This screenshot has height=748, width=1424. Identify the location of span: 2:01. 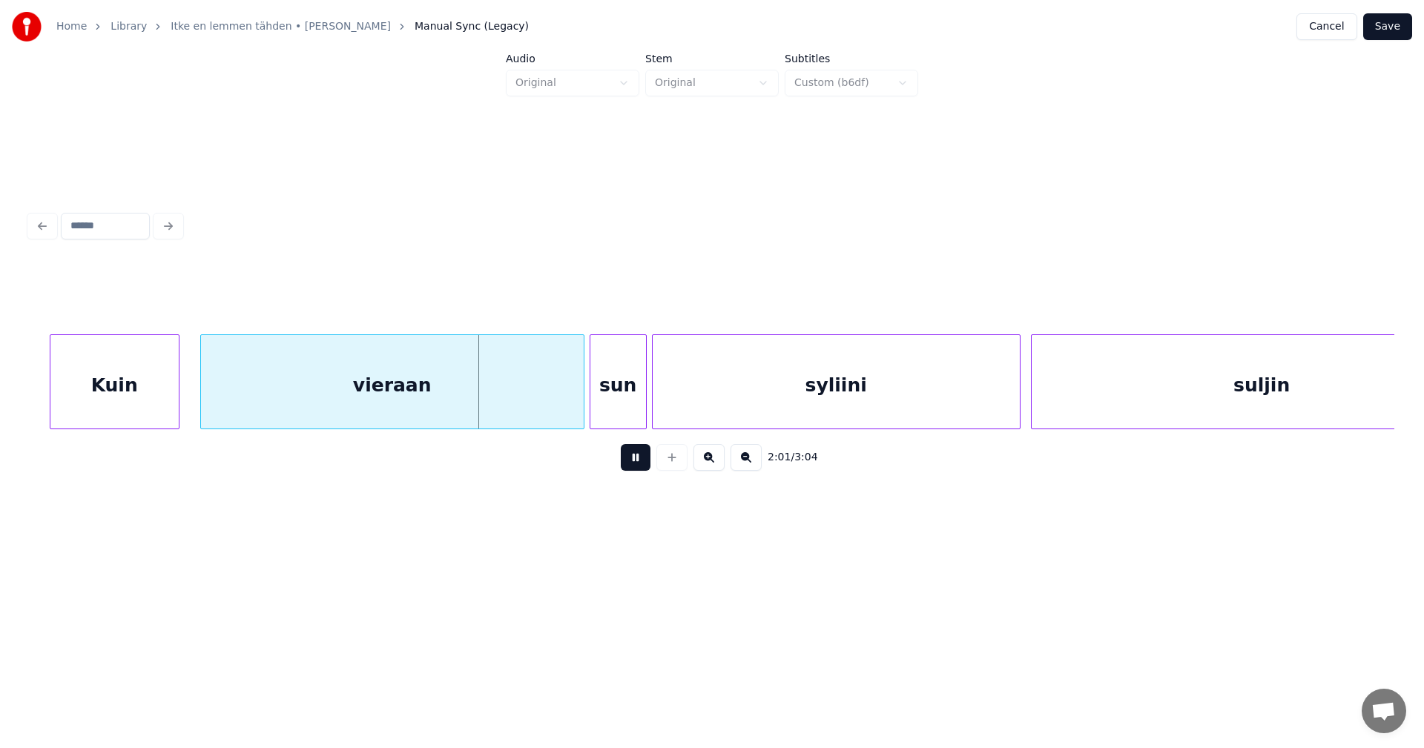
(779, 458).